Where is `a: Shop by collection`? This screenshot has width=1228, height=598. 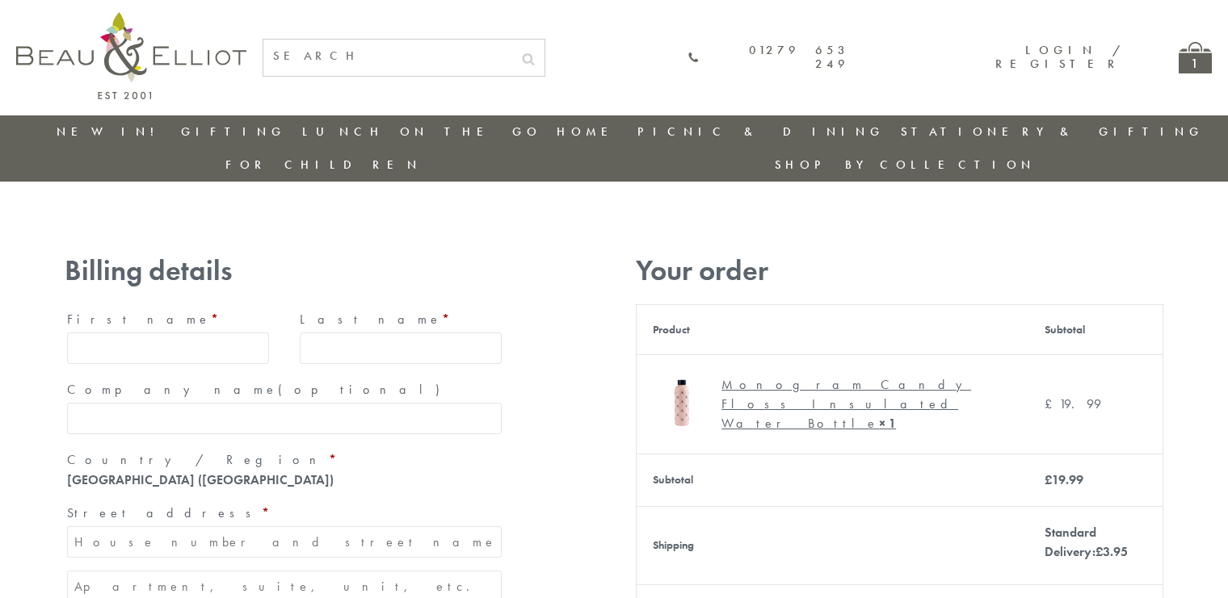 a: Shop by collection is located at coordinates (905, 165).